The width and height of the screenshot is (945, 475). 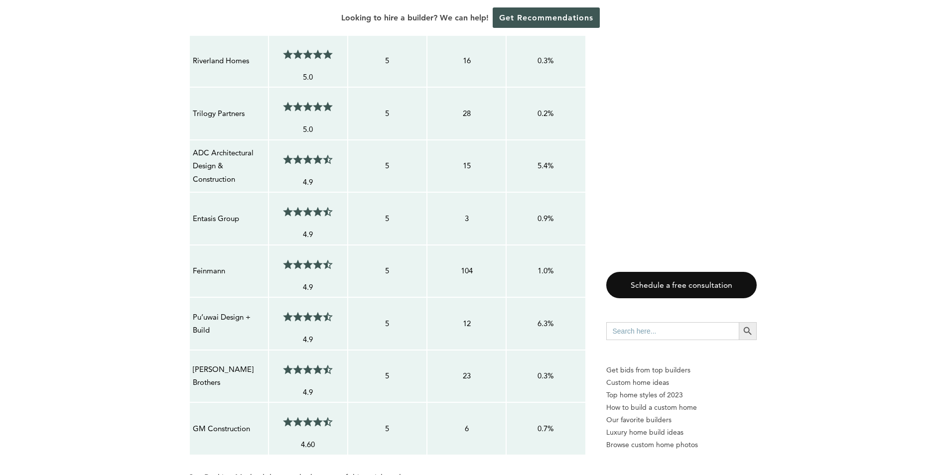 What do you see at coordinates (681, 370) in the screenshot?
I see `p: Get bids from top builders` at bounding box center [681, 370].